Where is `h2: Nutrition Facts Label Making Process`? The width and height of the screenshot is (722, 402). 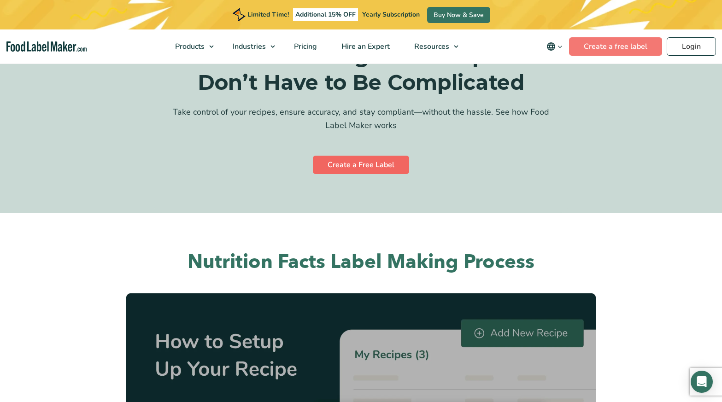
h2: Nutrition Facts Label Making Process is located at coordinates (361, 262).